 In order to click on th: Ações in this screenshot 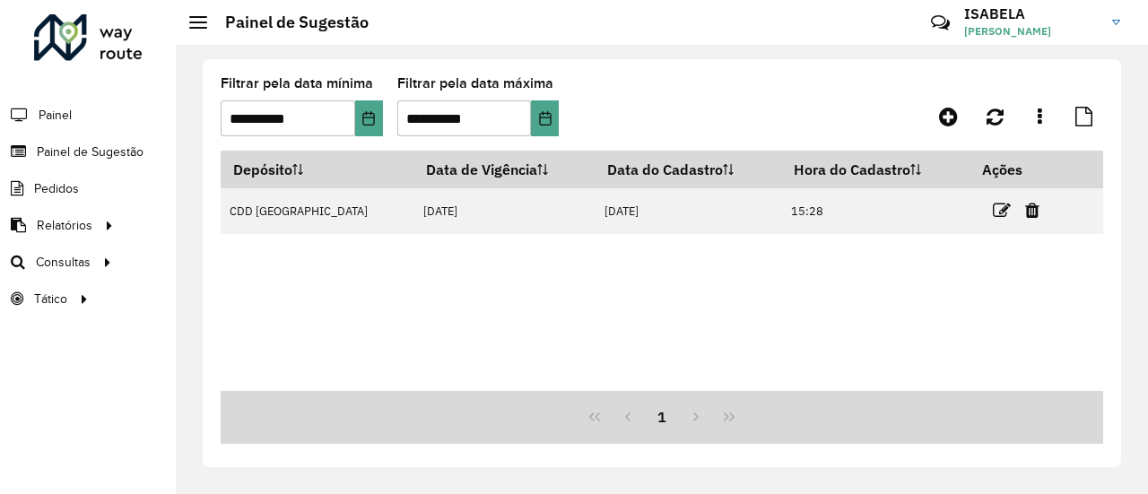, I will do `click(1023, 170)`.